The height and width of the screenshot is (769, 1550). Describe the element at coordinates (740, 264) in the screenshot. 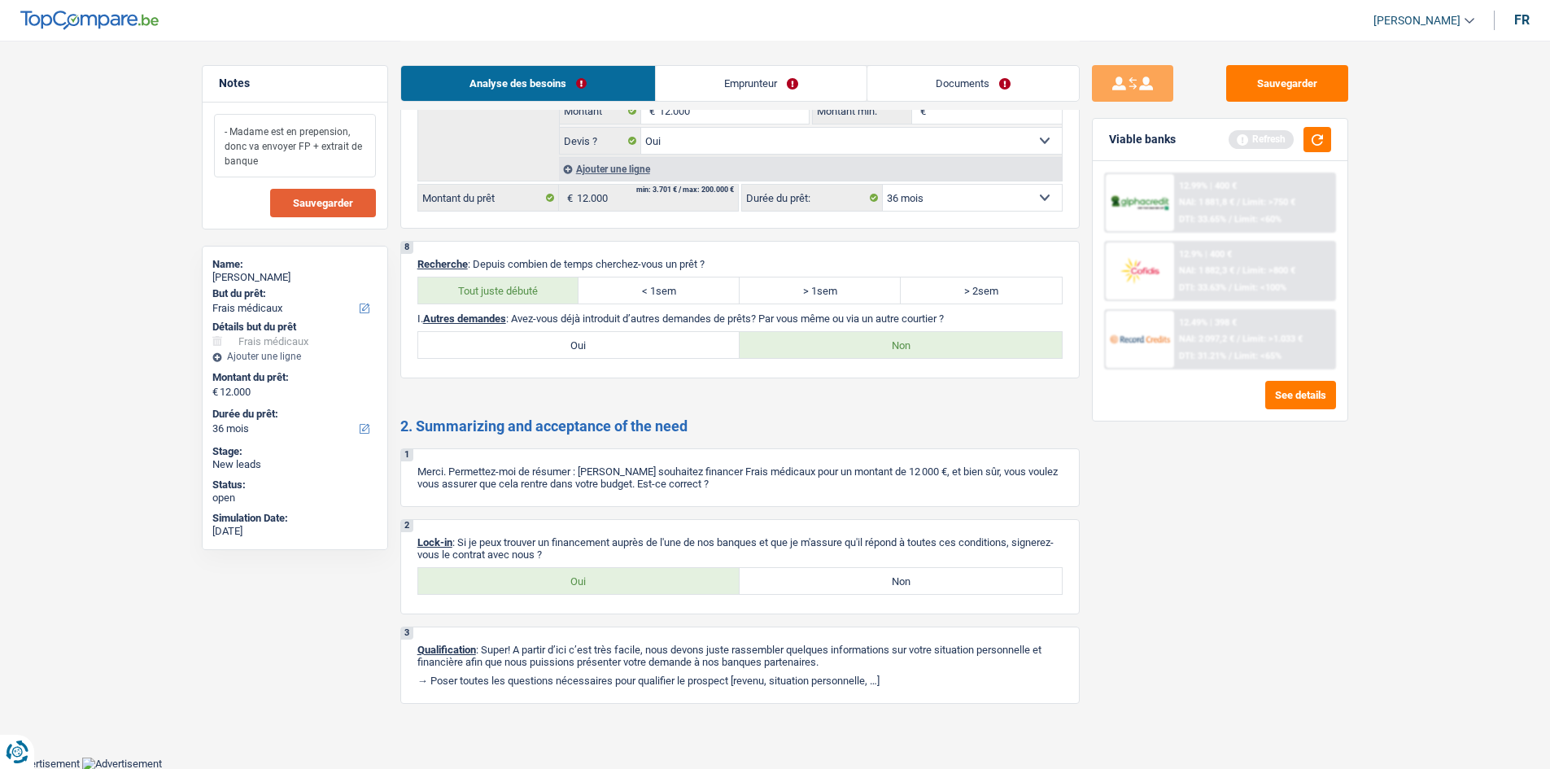

I see `p: : Depuis combien de temps cherchez-vous un prêt ?` at that location.